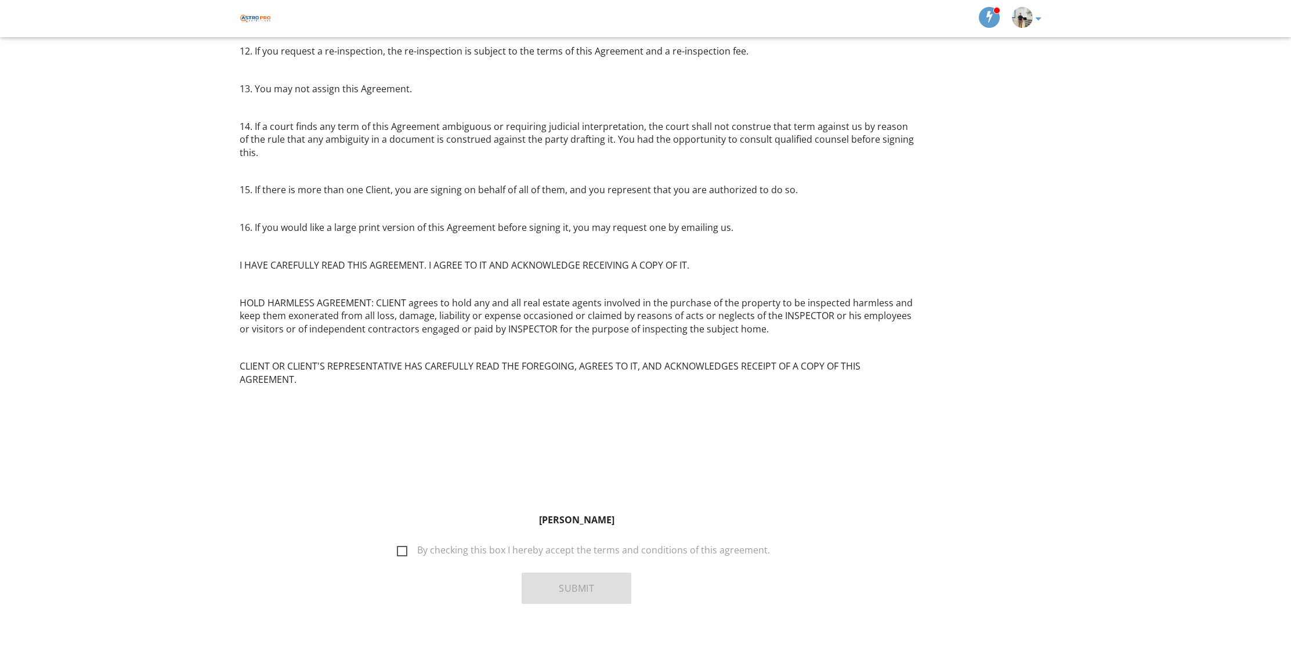 The image size is (1291, 666). I want to click on button: Submit, so click(576, 588).